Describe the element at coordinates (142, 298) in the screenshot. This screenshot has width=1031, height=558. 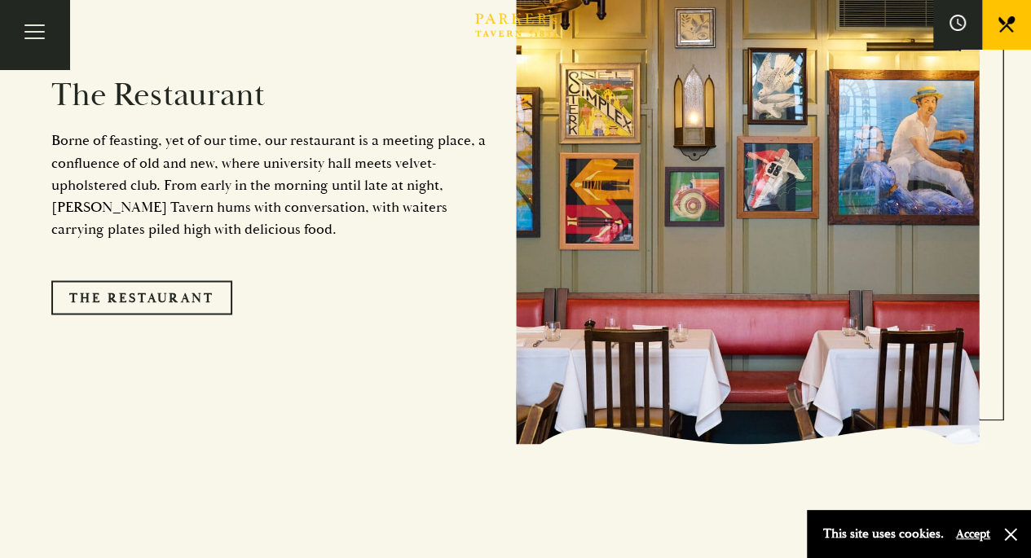
I see `a: The Restaurant` at that location.